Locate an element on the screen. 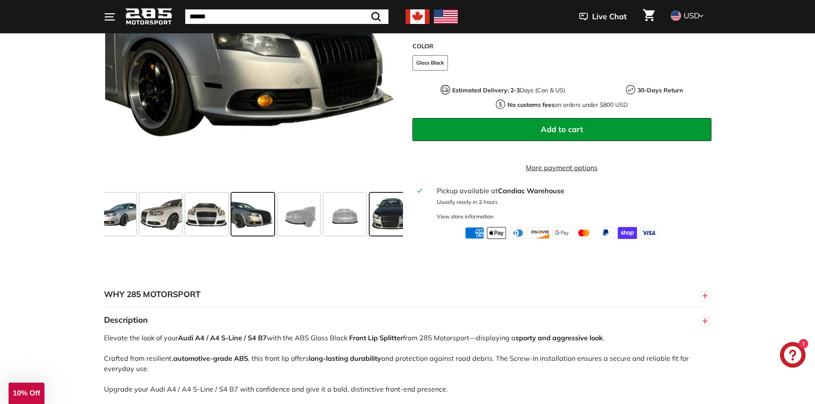  p: Days (Can & US) is located at coordinates (509, 90).